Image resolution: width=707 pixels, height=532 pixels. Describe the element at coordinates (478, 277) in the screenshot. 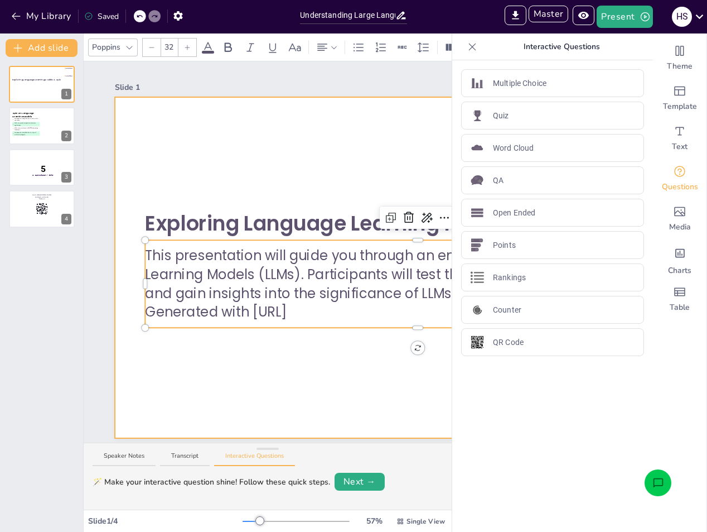

I see `img: Rankings icon` at that location.